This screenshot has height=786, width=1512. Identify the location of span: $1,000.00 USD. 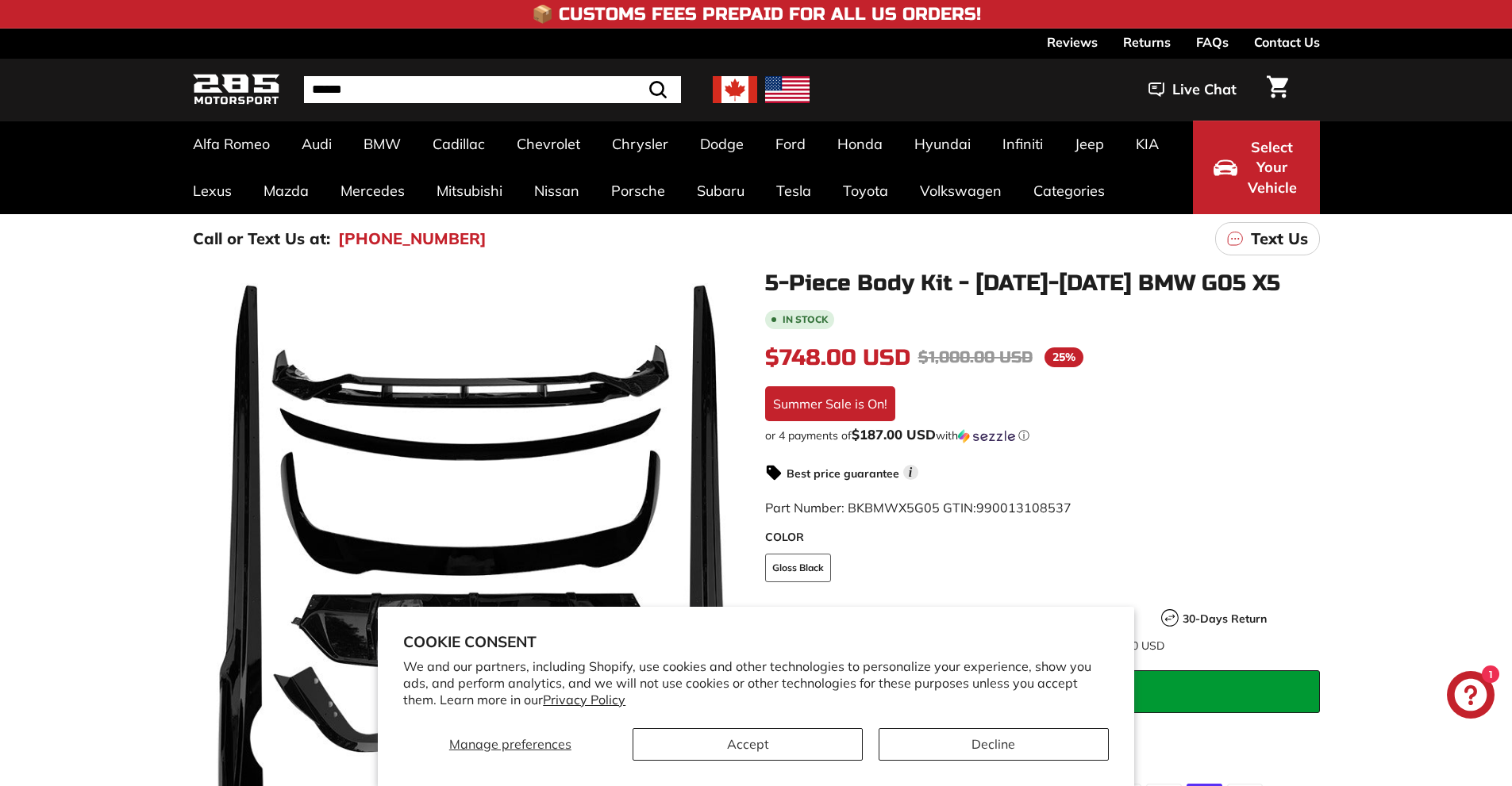
(976, 357).